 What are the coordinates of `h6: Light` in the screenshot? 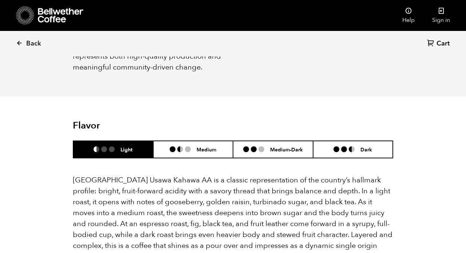 It's located at (126, 149).